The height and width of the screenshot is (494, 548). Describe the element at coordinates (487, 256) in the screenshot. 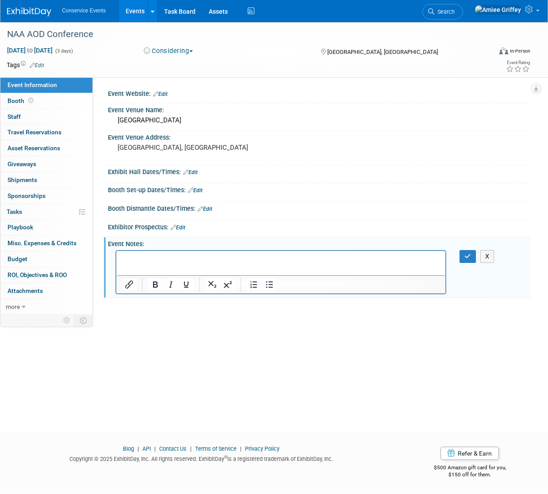

I see `button: X` at that location.